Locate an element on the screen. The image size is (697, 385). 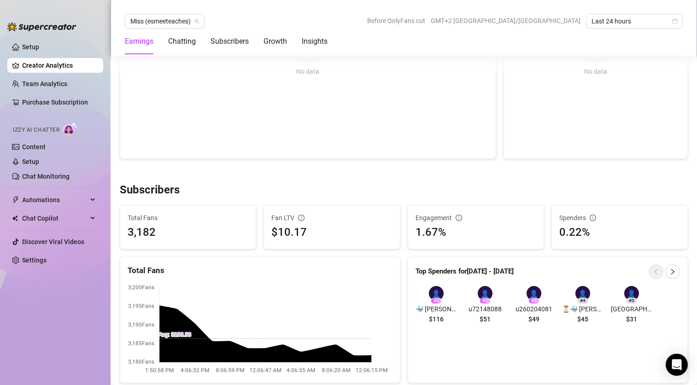
span: u260204081 is located at coordinates (534, 309).